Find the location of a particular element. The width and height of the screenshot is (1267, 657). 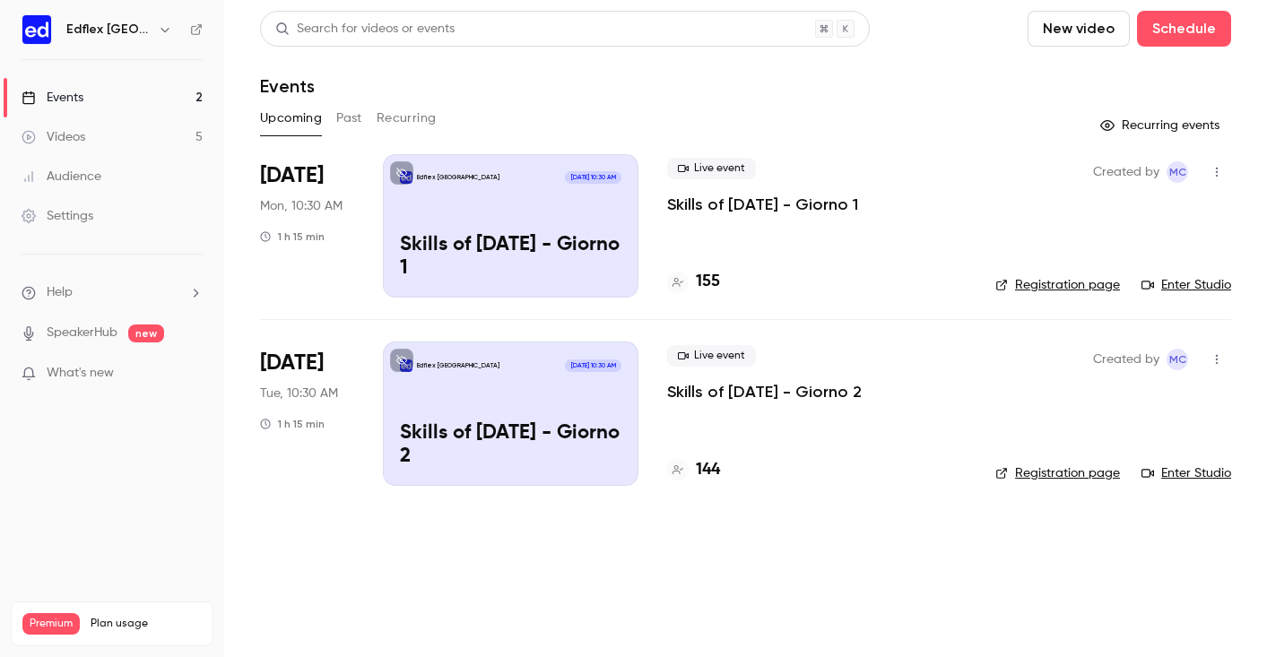

span: Plan usage is located at coordinates (146, 624).